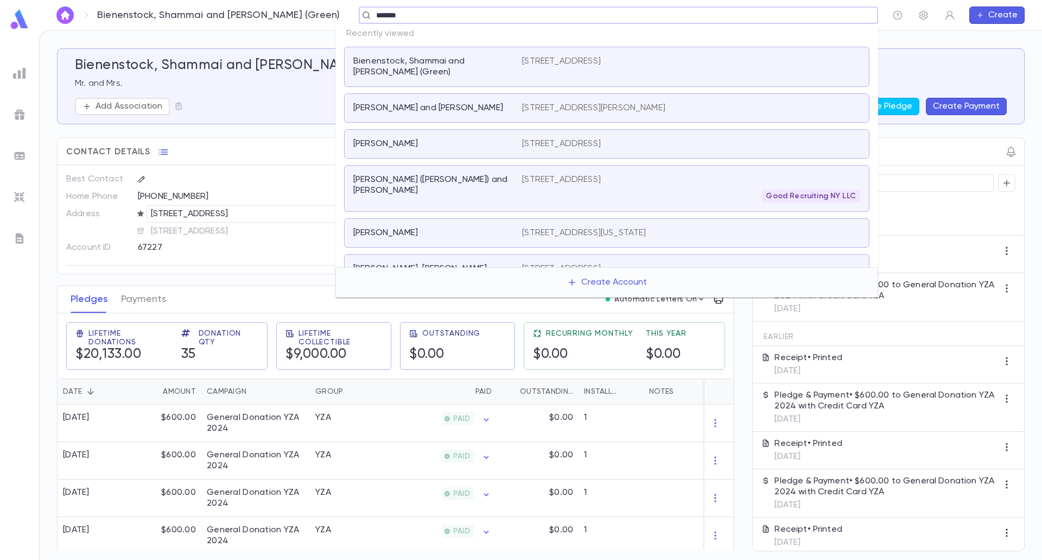 The width and height of the screenshot is (1042, 560). Describe the element at coordinates (607, 282) in the screenshot. I see `button: Create Account` at that location.